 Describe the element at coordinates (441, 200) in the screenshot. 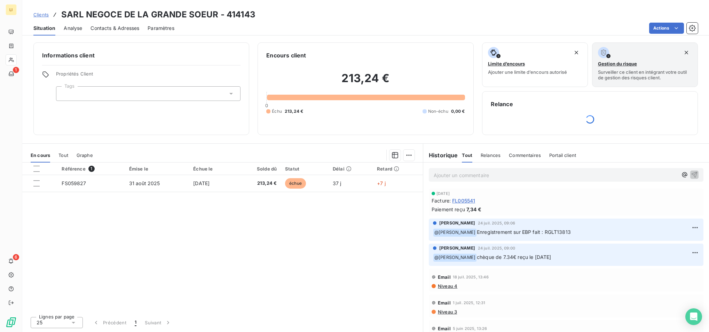

I see `span: Facture :` at that location.